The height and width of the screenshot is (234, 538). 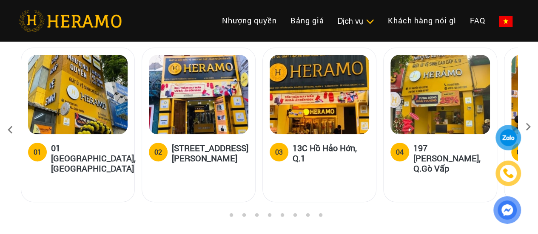 What do you see at coordinates (506, 21) in the screenshot?
I see `img: vn-flag.png` at bounding box center [506, 21].